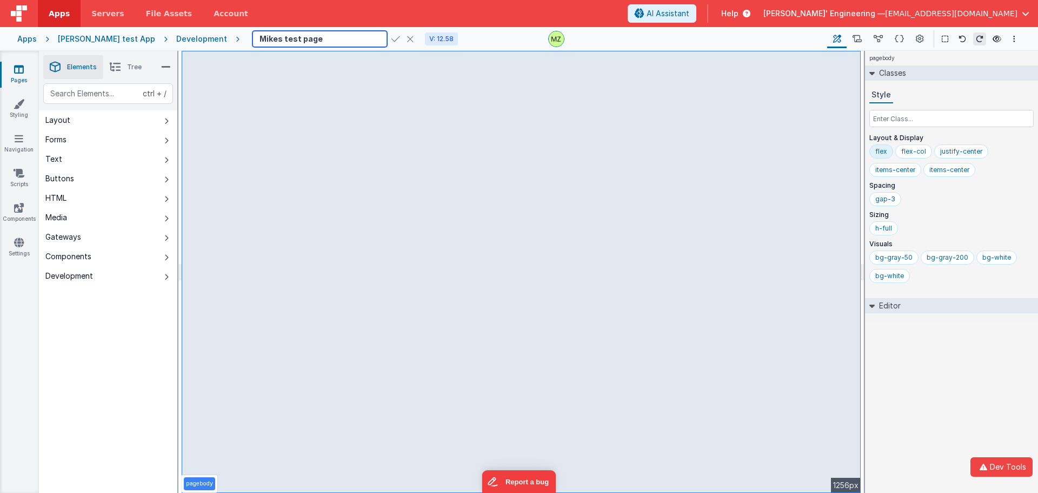  Describe the element at coordinates (441, 39) in the screenshot. I see `div: V: 12.58` at that location.